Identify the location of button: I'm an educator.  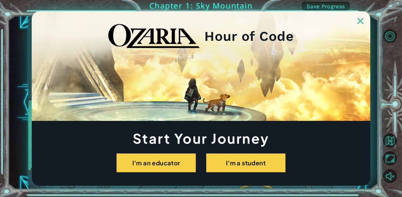
(156, 163).